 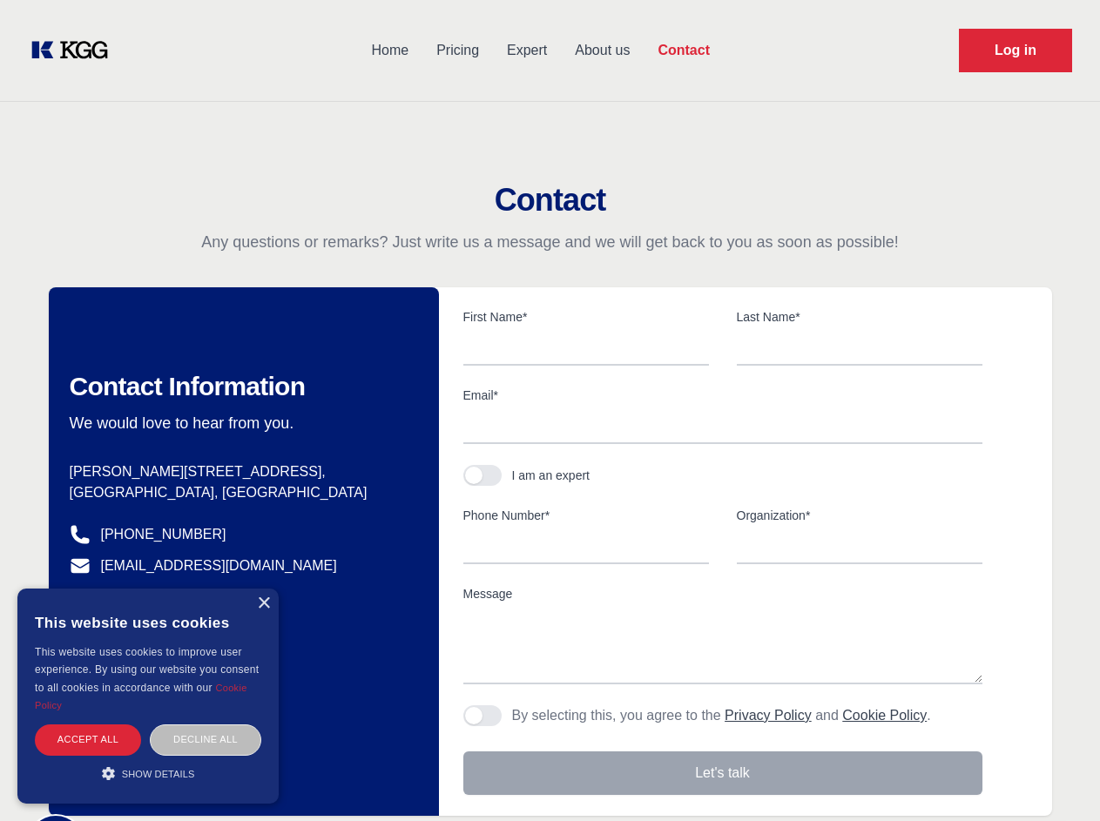 I want to click on label: Phone Number*, so click(x=586, y=516).